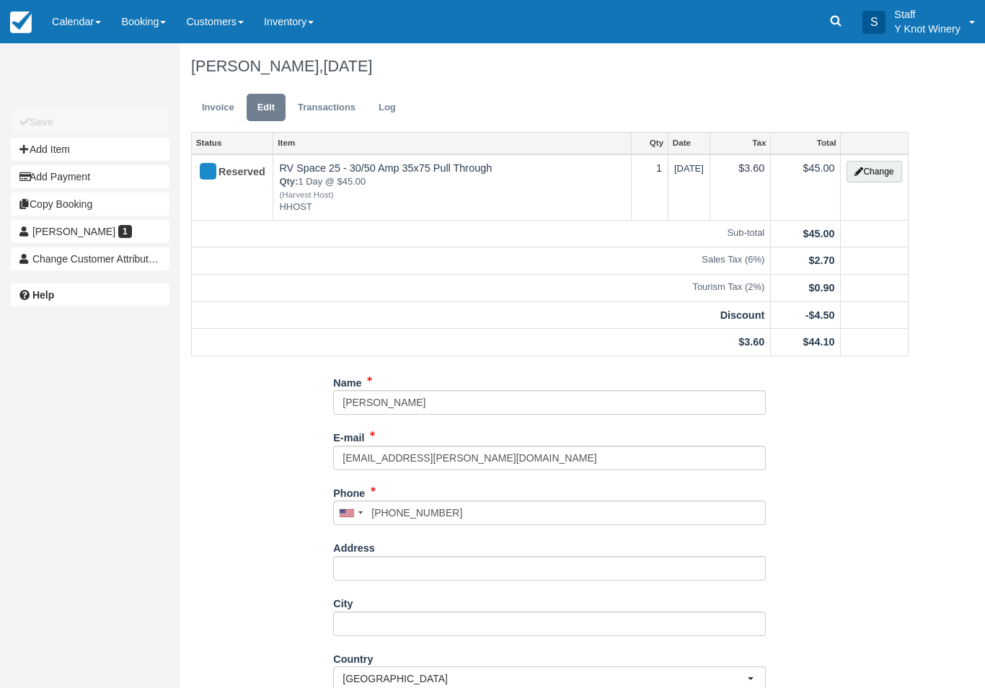  Describe the element at coordinates (232, 143) in the screenshot. I see `a: Status` at that location.